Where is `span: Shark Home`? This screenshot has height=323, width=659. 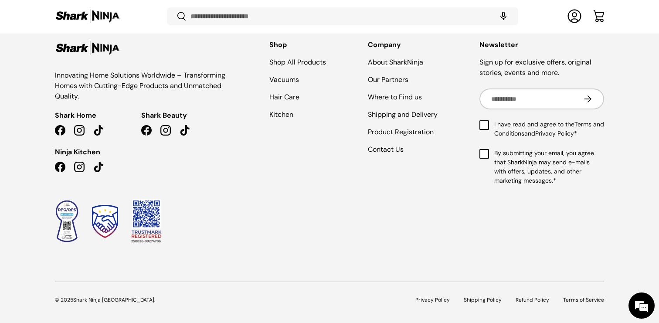 span: Shark Home is located at coordinates (75, 115).